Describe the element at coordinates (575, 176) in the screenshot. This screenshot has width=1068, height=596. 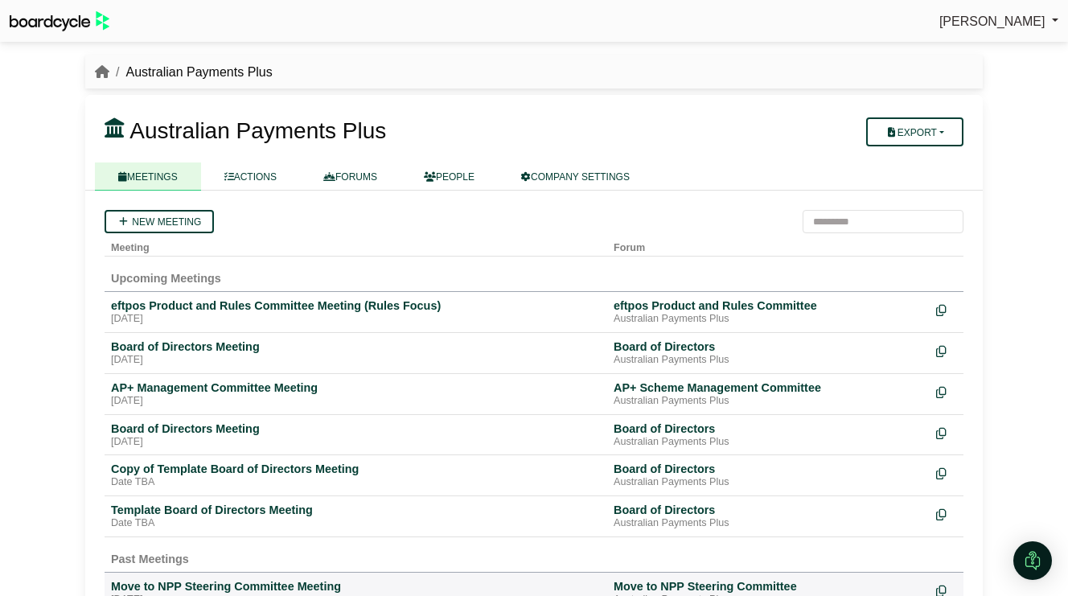
I see `a: COMPANY SETTINGS` at that location.